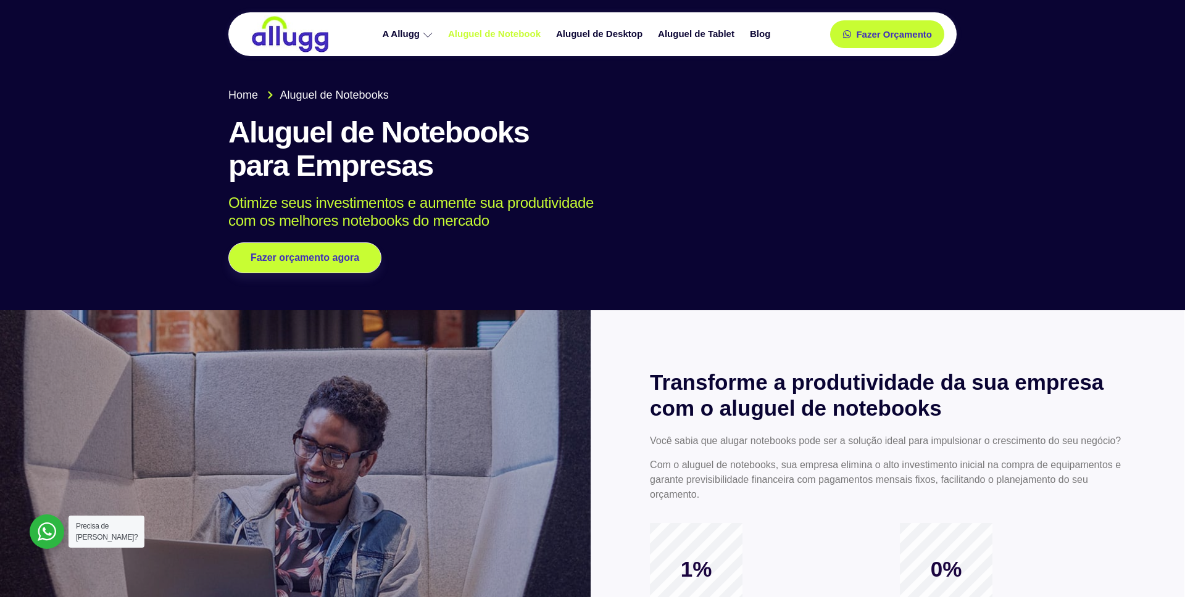  I want to click on span: 0%, so click(946, 570).